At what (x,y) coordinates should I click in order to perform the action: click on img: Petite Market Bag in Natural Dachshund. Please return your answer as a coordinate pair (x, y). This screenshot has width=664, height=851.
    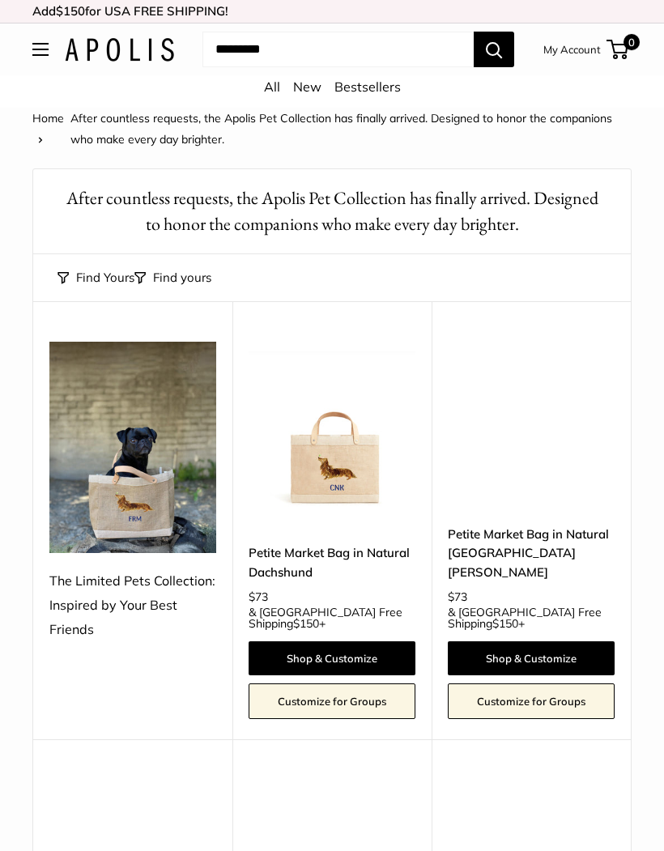
    Looking at the image, I should click on (332, 425).